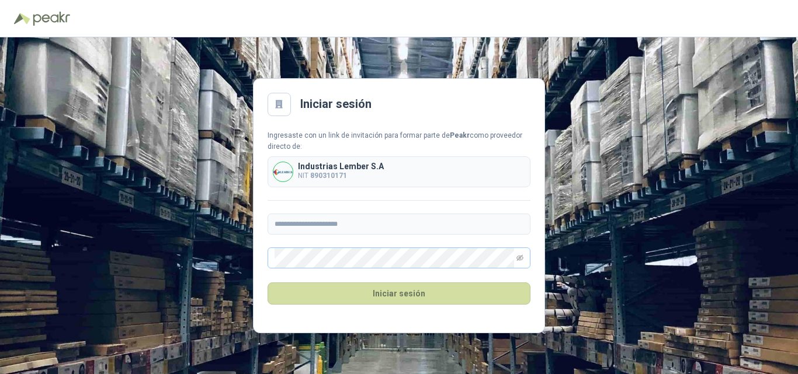  What do you see at coordinates (22, 19) in the screenshot?
I see `img: Logo` at bounding box center [22, 19].